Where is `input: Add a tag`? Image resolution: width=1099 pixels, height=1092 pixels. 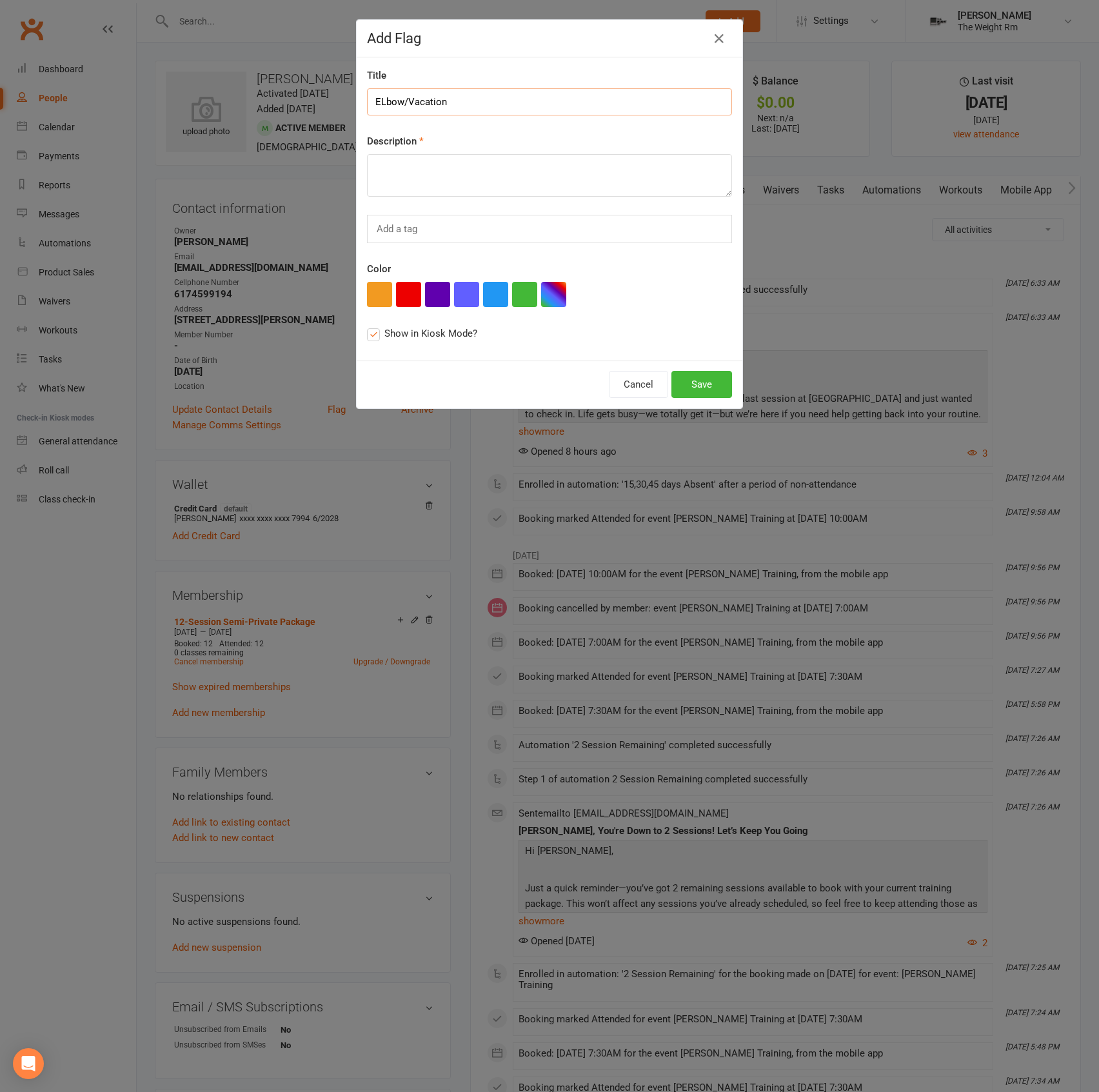
input: Add a tag is located at coordinates (398, 229).